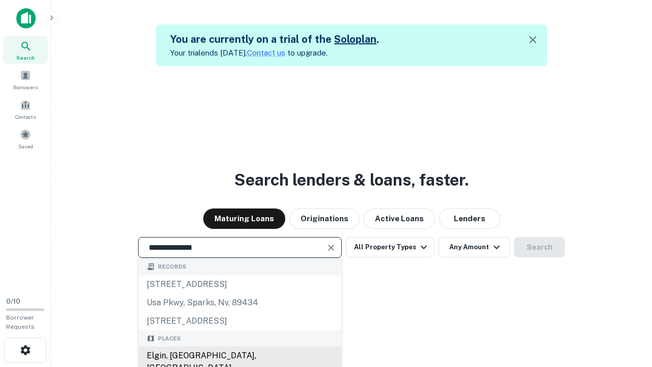  I want to click on button: Originations, so click(325, 219).